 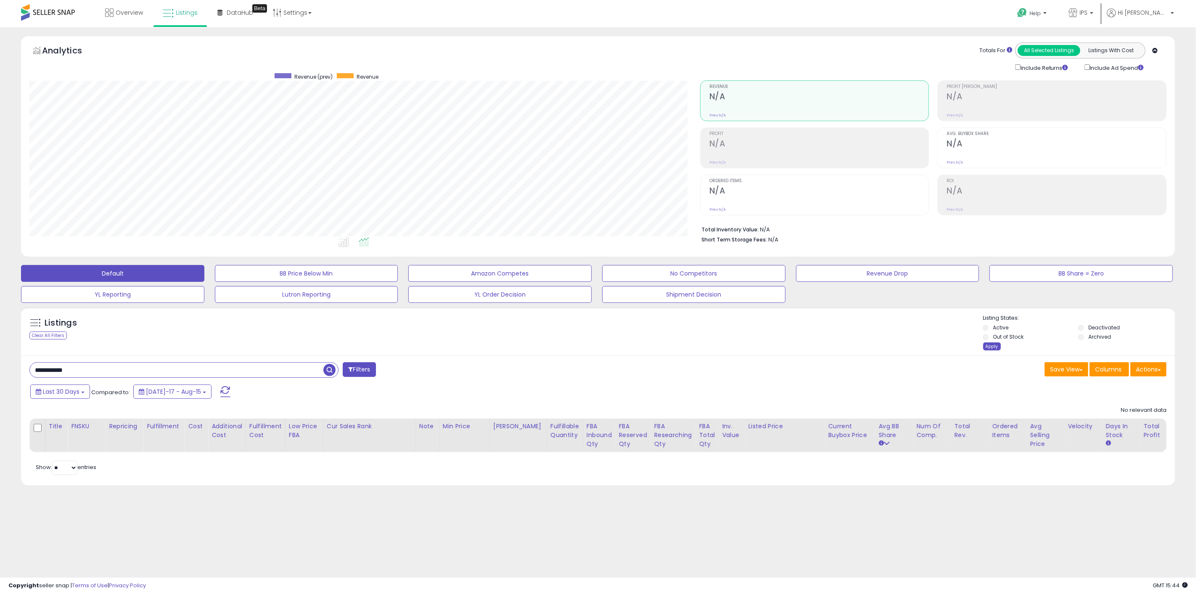 What do you see at coordinates (1109, 443) in the screenshot?
I see `small: Days In Stock.` at bounding box center [1109, 443].